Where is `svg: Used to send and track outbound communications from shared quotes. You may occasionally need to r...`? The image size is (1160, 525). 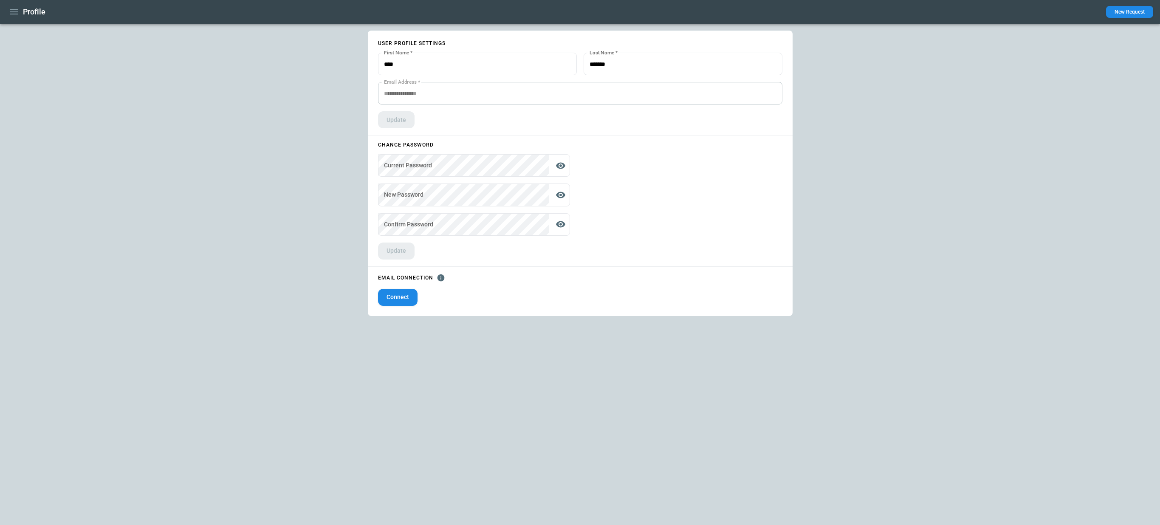 svg: Used to send and track outbound communications from shared quotes. You may occasionally need to r... is located at coordinates (441, 278).